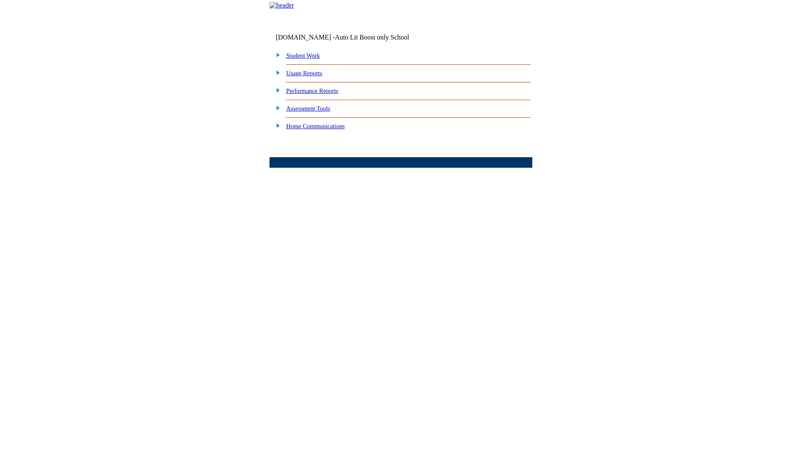  I want to click on nobr: Auto Lit Boost only School, so click(372, 37).